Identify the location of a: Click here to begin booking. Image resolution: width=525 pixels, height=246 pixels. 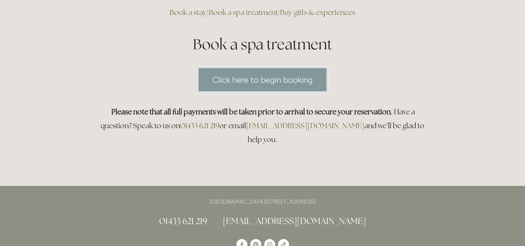
(262, 79).